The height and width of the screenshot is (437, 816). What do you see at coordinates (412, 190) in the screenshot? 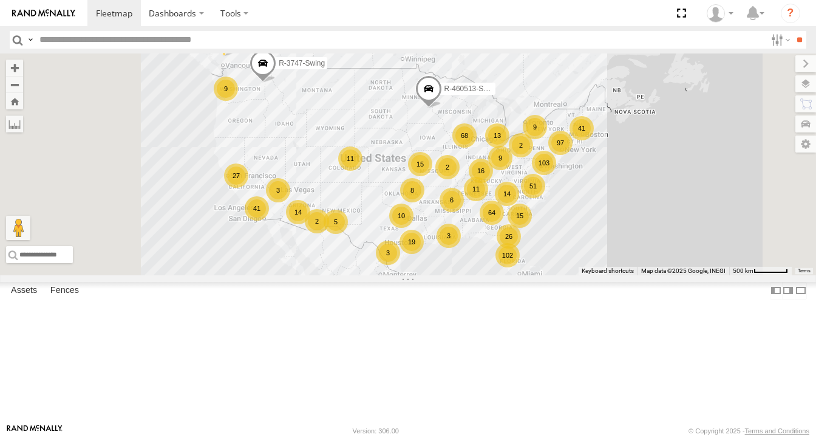
I see `div: 8` at bounding box center [412, 190].